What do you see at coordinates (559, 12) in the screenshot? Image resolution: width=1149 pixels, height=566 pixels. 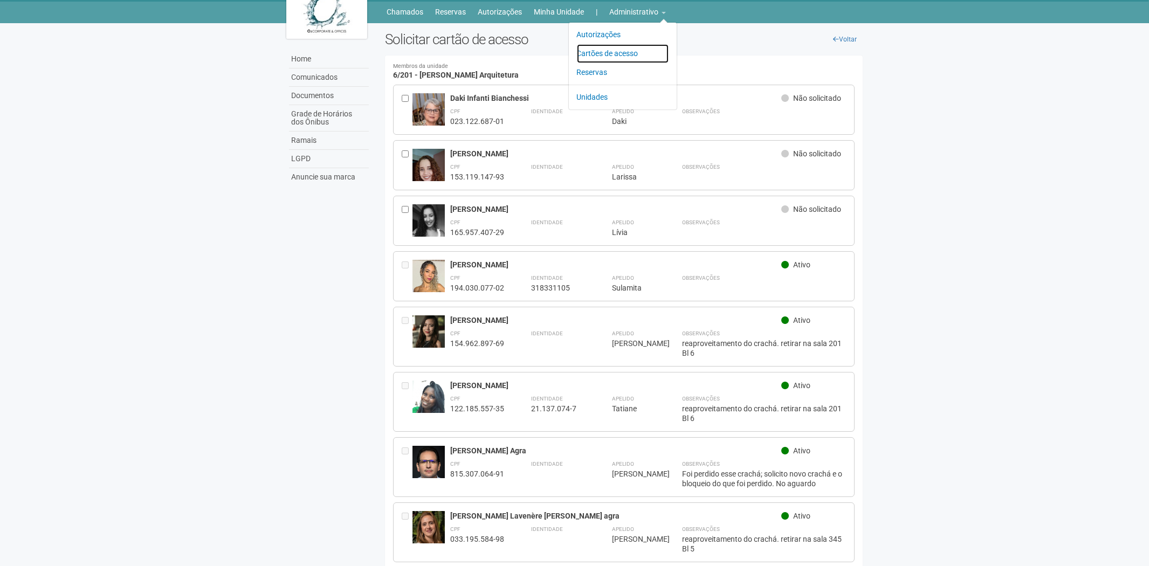 I see `a: Minha Unidade` at bounding box center [559, 12].